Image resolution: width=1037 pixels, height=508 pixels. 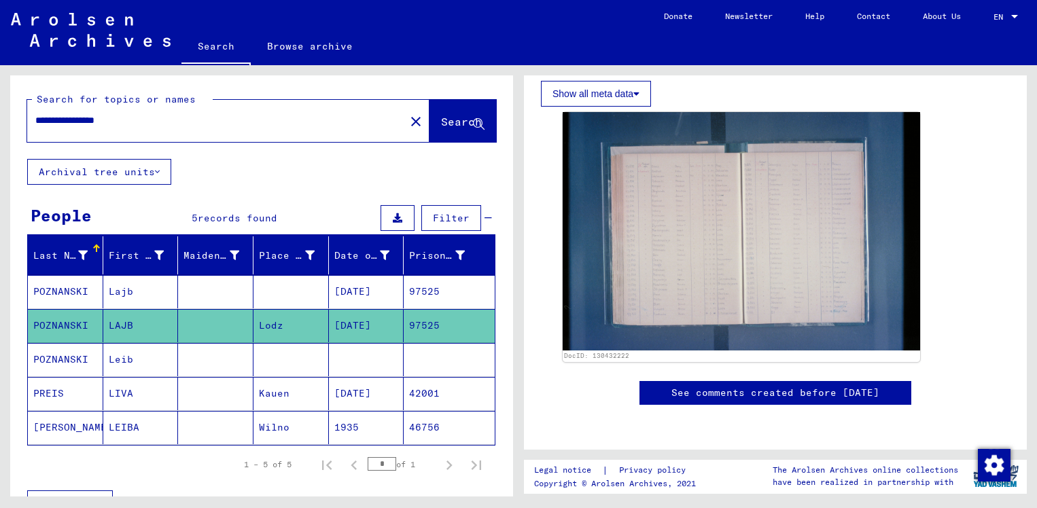 What do you see at coordinates (141, 255) in the screenshot?
I see `mat-header-cell: First Name` at bounding box center [141, 255].